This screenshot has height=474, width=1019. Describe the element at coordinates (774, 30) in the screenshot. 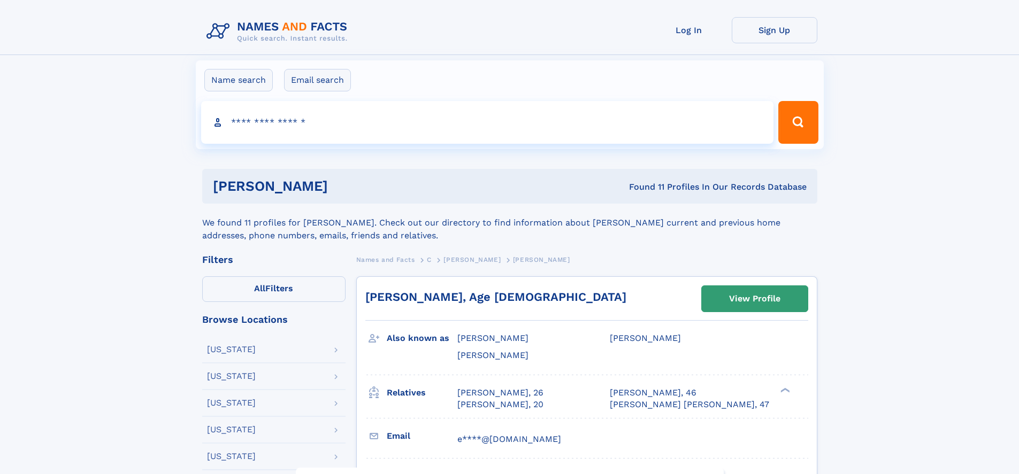

I see `a: Sign Up` at that location.